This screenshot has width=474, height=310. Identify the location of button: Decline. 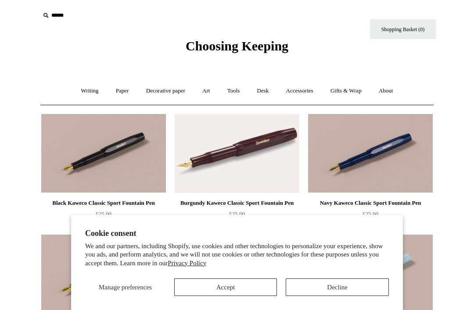
(337, 288).